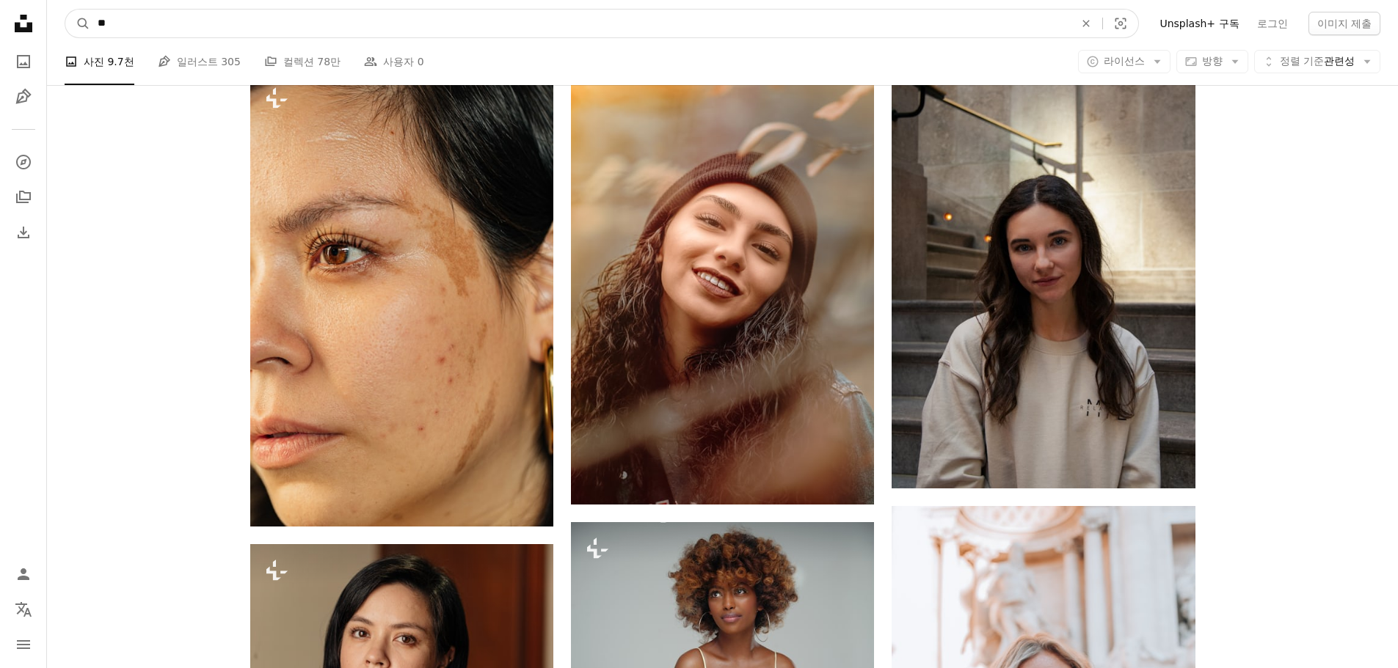 Image resolution: width=1398 pixels, height=668 pixels. Describe the element at coordinates (23, 233) in the screenshot. I see `a: 다운로드 내역` at that location.